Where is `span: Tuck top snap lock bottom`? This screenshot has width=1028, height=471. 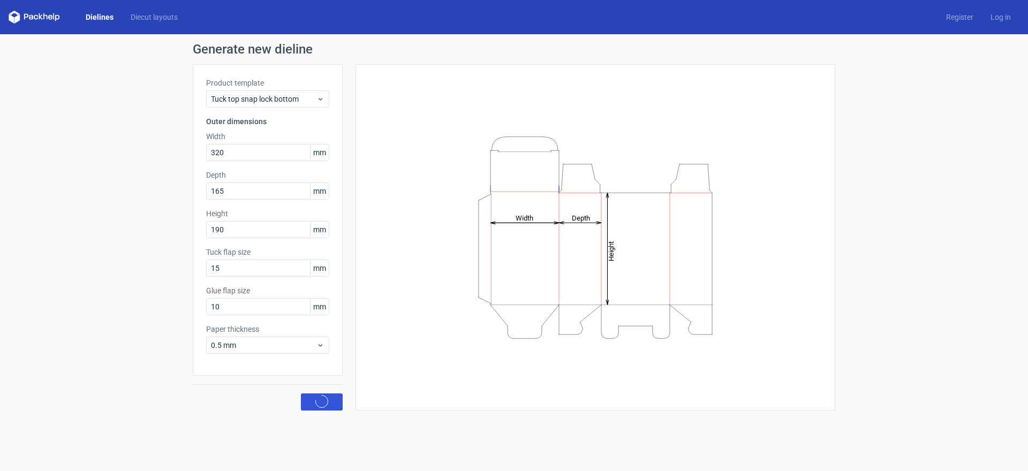 span: Tuck top snap lock bottom is located at coordinates (264, 99).